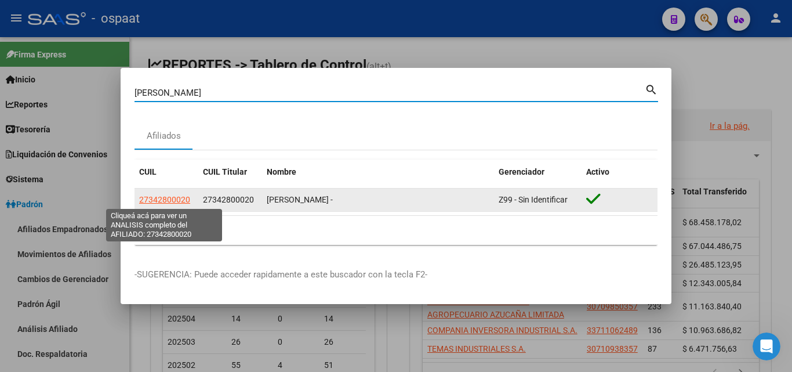 This screenshot has height=372, width=792. What do you see at coordinates (148, 172) in the screenshot?
I see `span: CUIL` at bounding box center [148, 172].